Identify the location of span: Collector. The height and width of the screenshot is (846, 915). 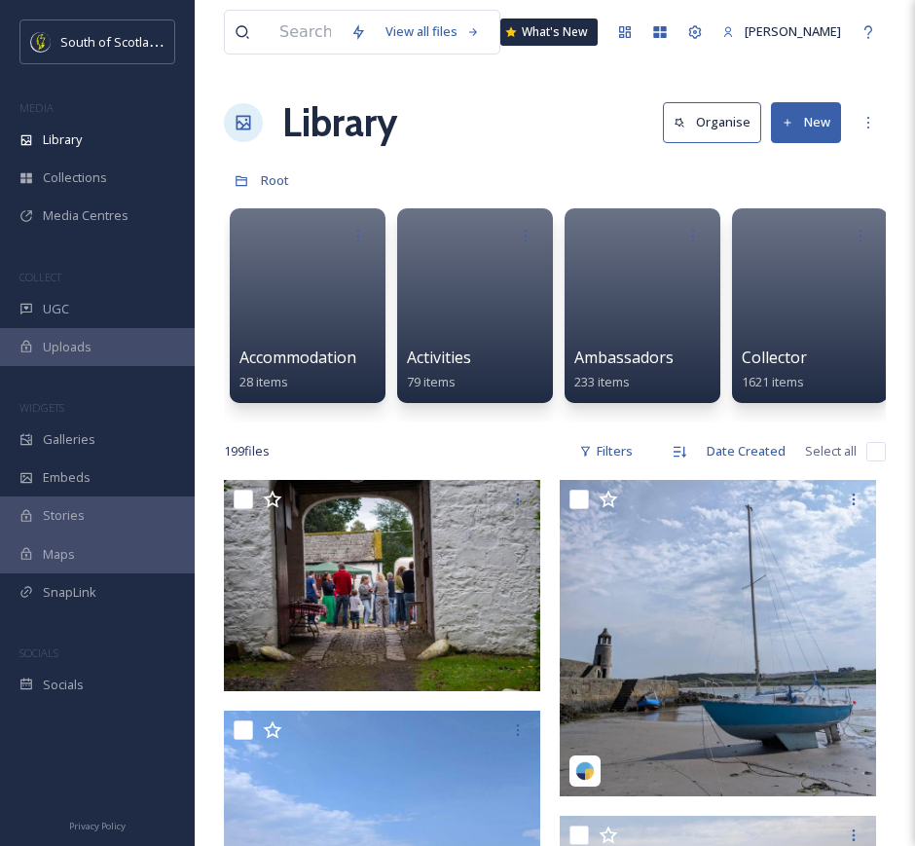
(774, 357).